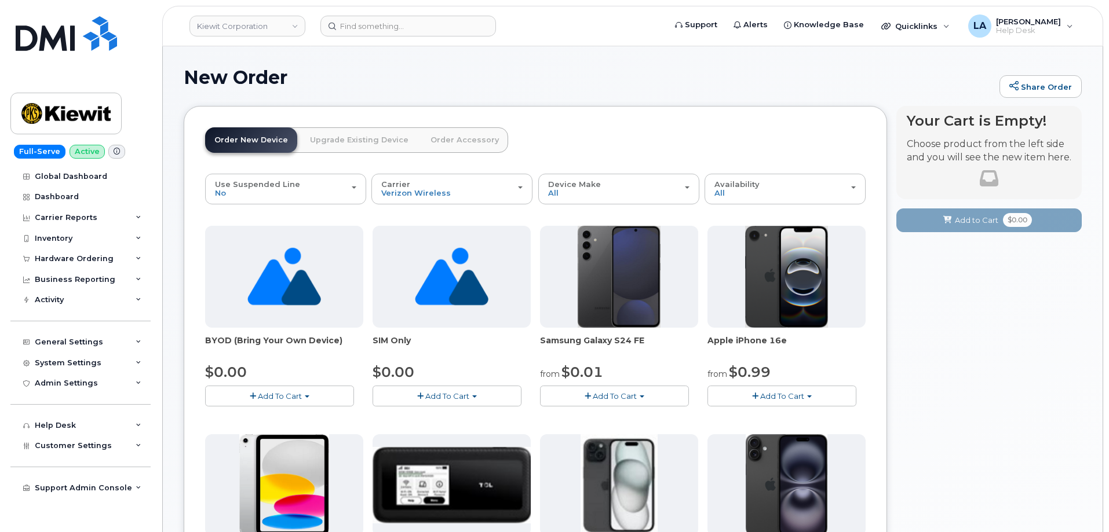 The image size is (1109, 532). Describe the element at coordinates (1040, 87) in the screenshot. I see `a: Share Order` at that location.